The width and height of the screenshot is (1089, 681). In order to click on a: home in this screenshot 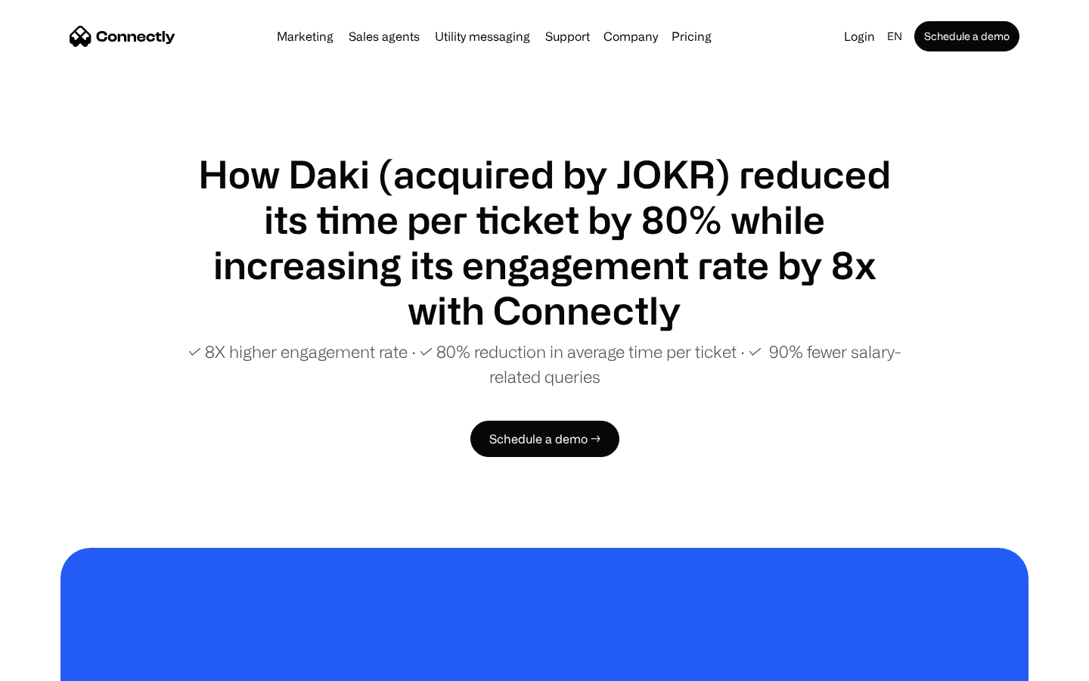, I will do `click(123, 36)`.